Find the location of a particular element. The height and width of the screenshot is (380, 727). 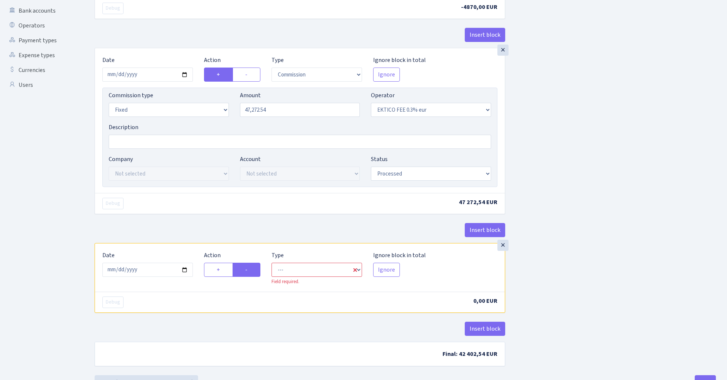

label: Operator is located at coordinates (383, 95).